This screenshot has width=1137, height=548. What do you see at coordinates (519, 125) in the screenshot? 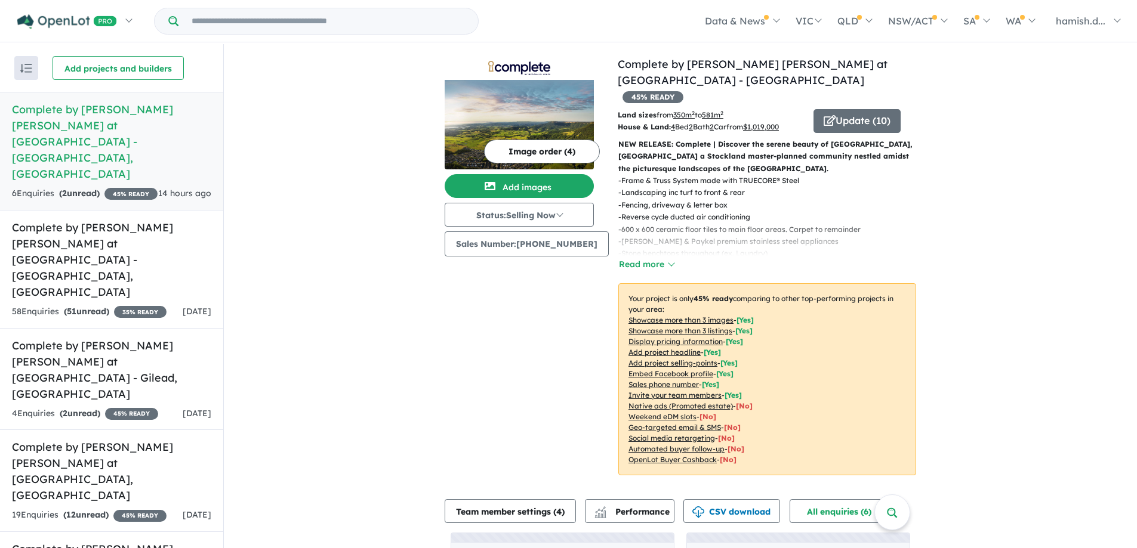
I see `img: Complete by McDonald Jones at Forest Reach - Huntley` at bounding box center [519, 125].